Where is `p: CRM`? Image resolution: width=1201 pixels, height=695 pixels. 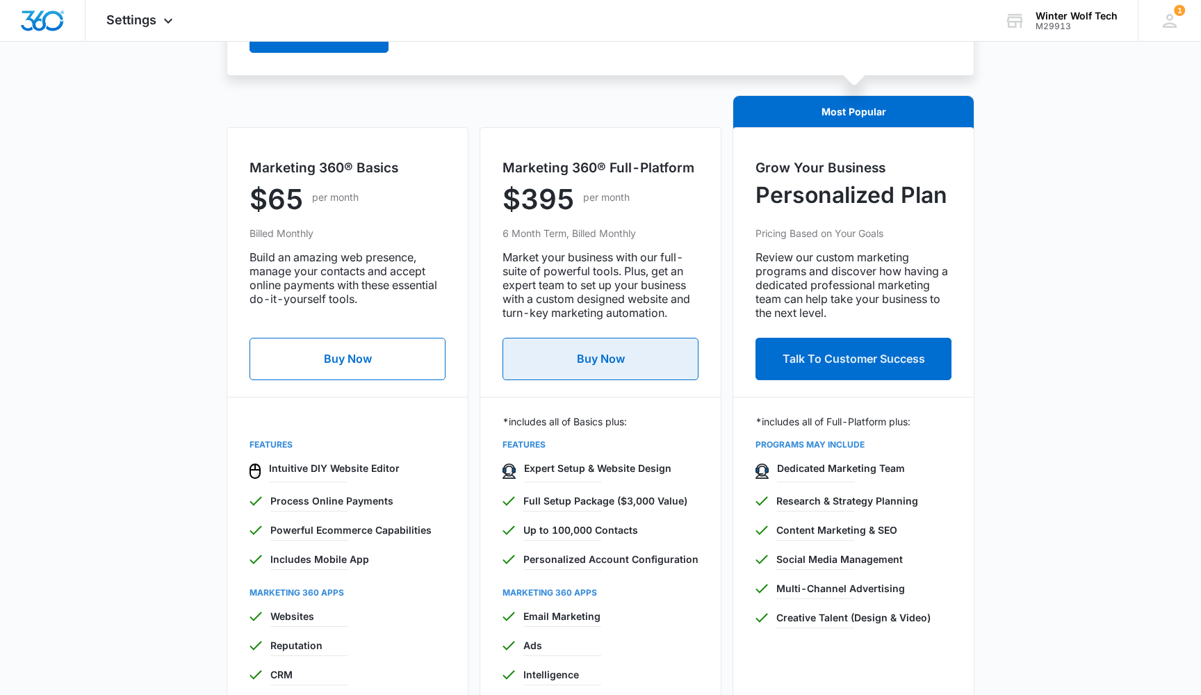
p: CRM is located at coordinates (358, 674).